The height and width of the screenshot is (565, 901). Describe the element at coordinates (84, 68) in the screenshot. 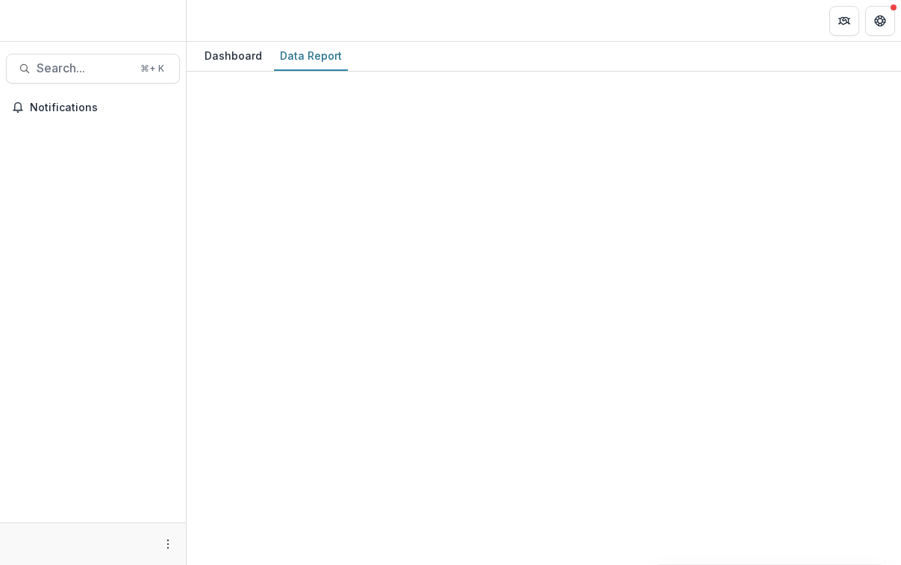

I see `span: Search...` at that location.